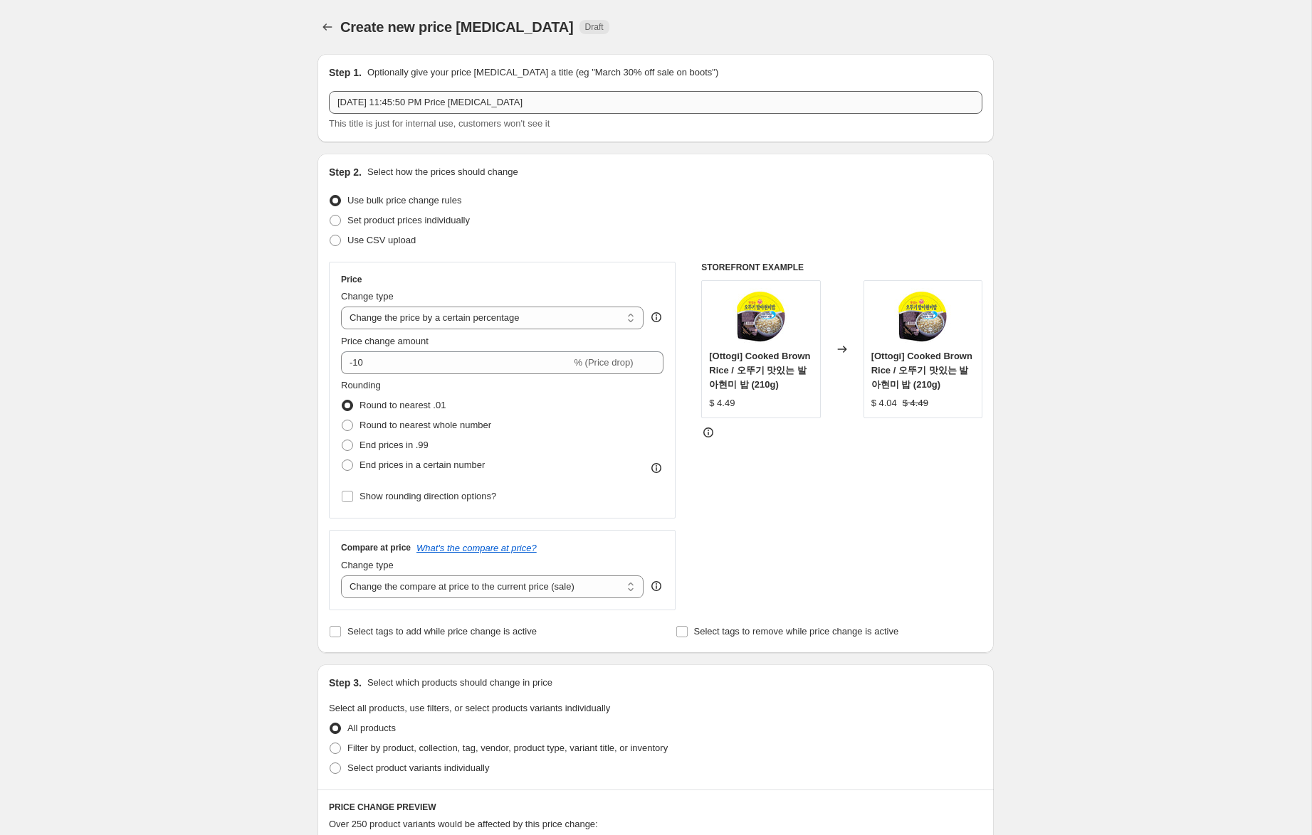  I want to click on strike: $ 4.49, so click(915, 403).